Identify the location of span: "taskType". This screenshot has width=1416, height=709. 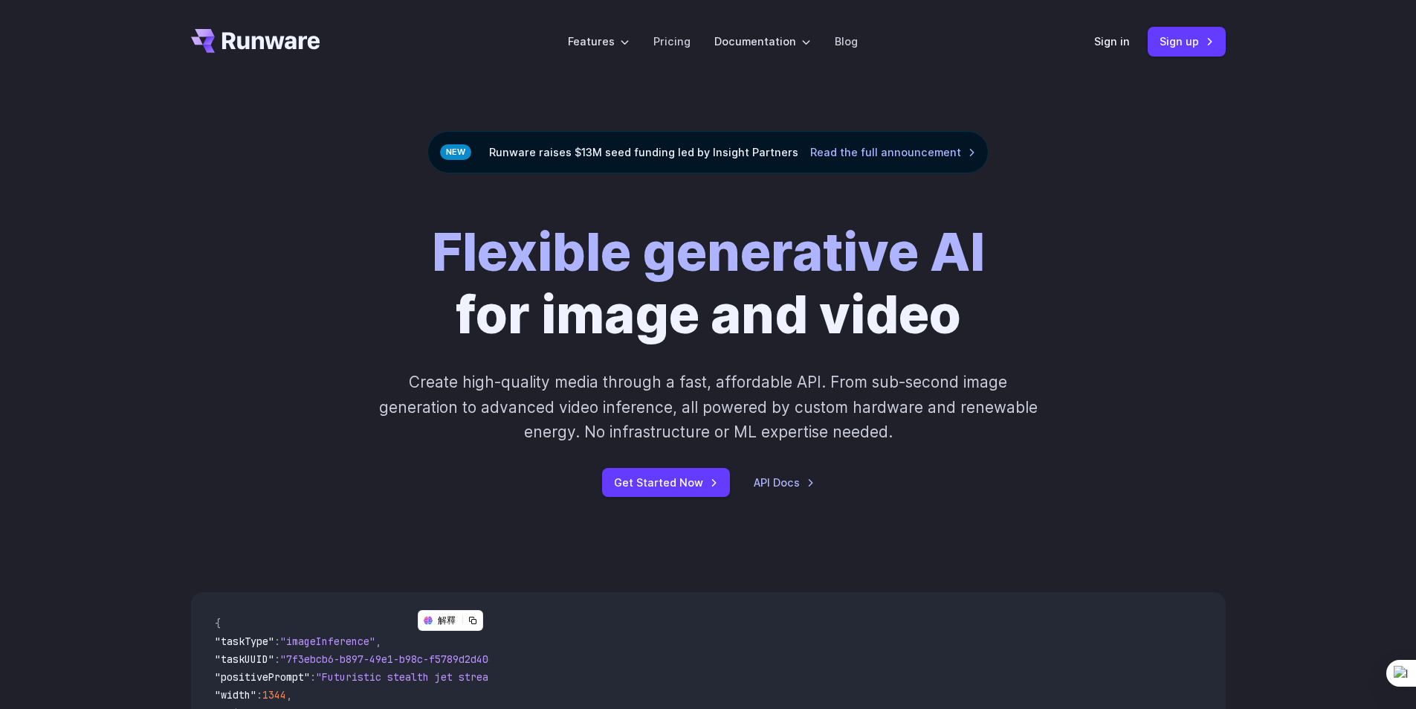
(245, 641).